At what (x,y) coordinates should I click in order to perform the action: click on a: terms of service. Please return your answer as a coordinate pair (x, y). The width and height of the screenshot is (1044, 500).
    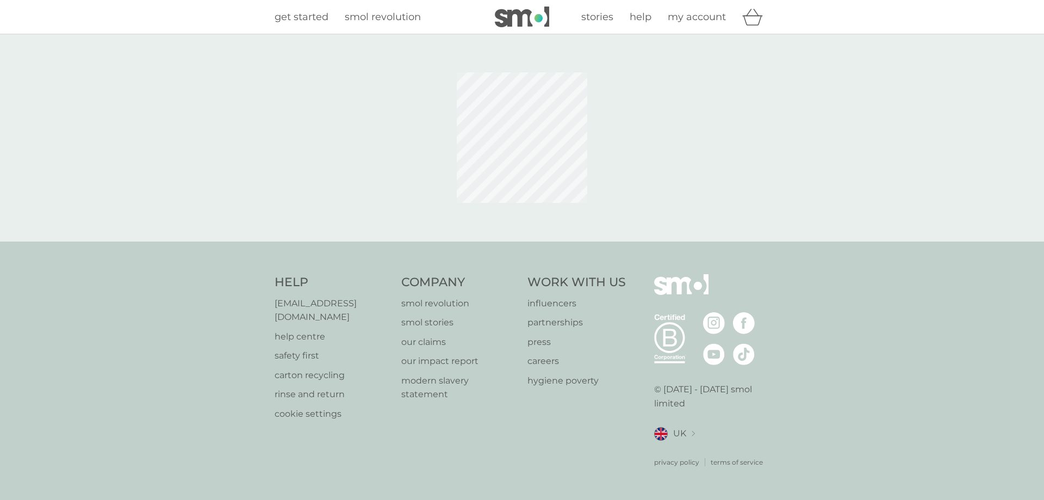
    Looking at the image, I should click on (737, 461).